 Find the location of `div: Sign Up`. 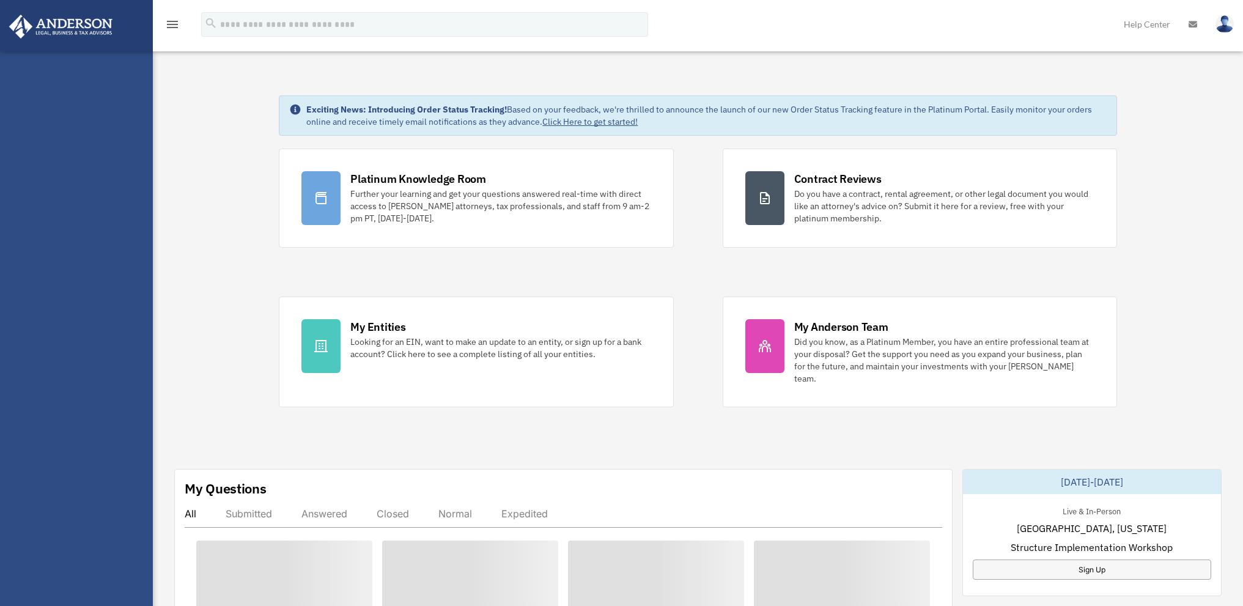

div: Sign Up is located at coordinates (1092, 569).